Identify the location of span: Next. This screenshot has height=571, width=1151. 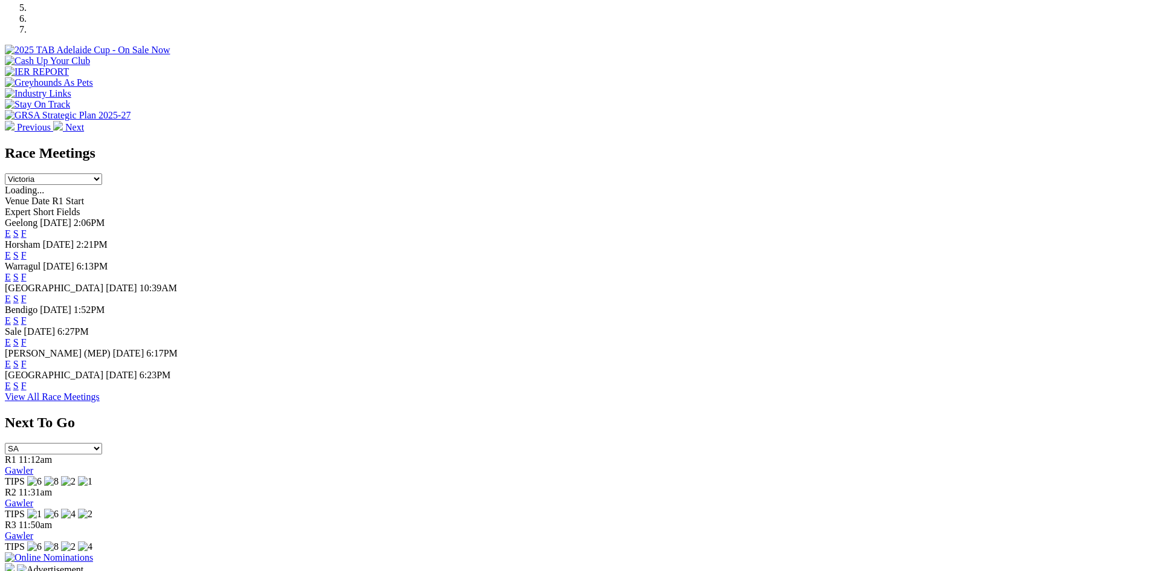
(74, 127).